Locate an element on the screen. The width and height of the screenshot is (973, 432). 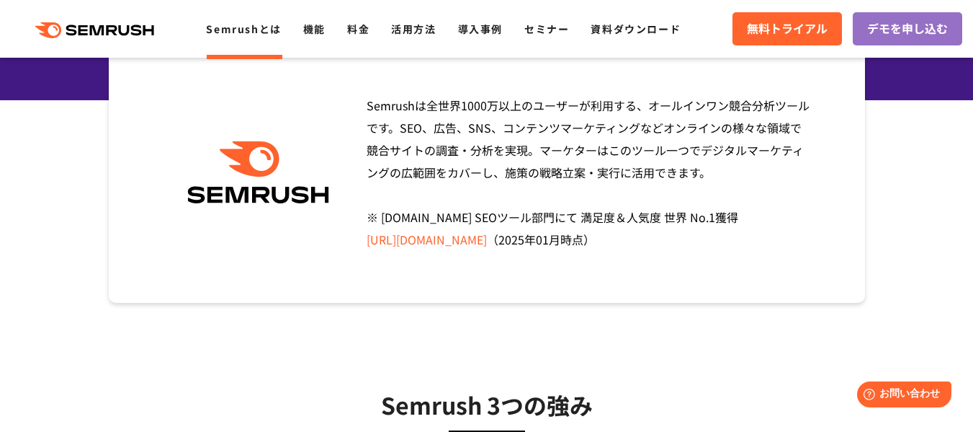
a: 機能 is located at coordinates (314, 29).